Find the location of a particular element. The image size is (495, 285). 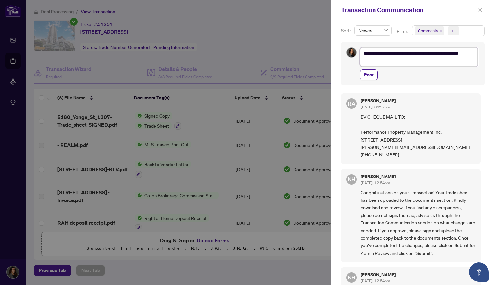

div: +1 is located at coordinates (454, 31).